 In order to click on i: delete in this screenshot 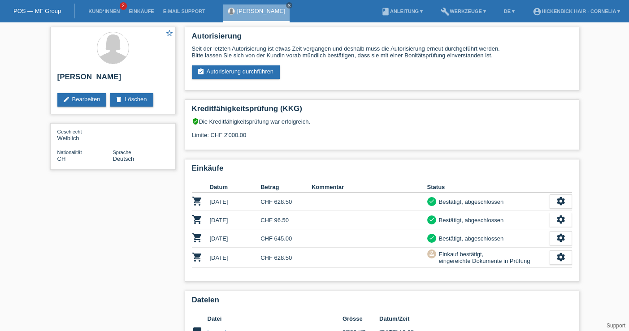, I will do `click(119, 100)`.